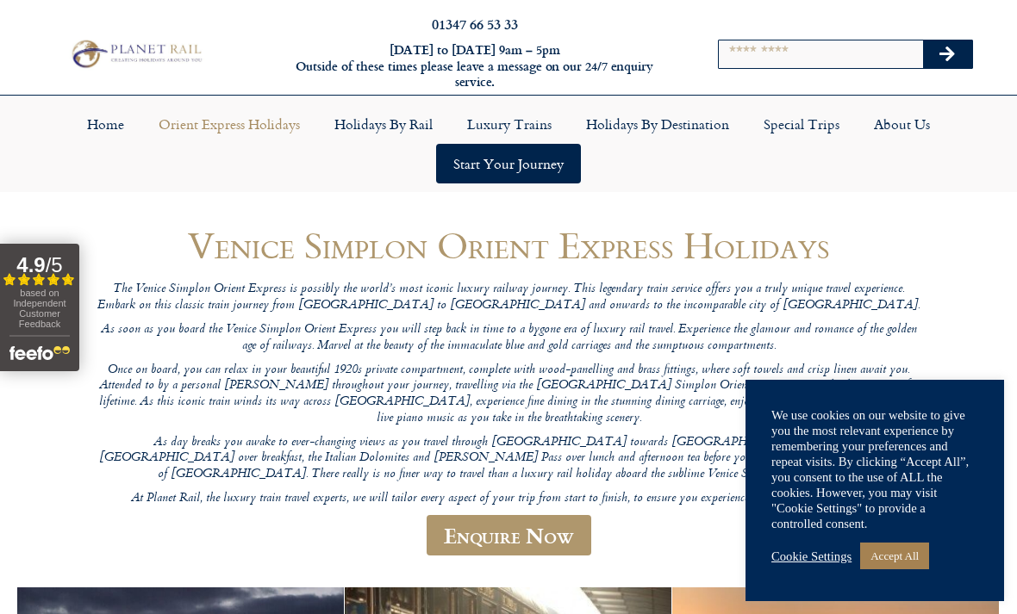 The image size is (1017, 614). What do you see at coordinates (105, 124) in the screenshot?
I see `a: Home` at bounding box center [105, 124].